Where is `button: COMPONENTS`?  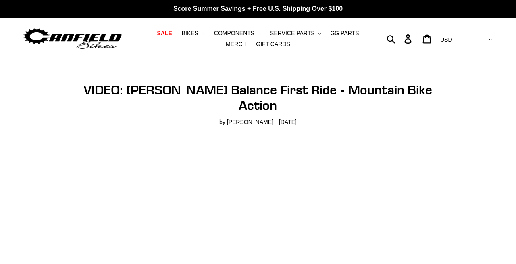 button: COMPONENTS is located at coordinates (237, 33).